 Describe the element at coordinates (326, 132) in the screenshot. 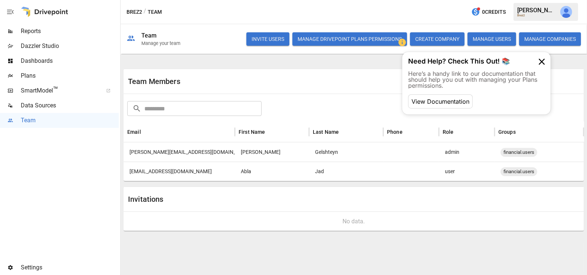

I see `div: Last Name` at that location.